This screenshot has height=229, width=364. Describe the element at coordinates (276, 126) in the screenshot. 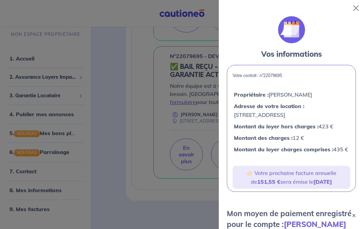

I see `strong: Montant du loyer hors charges :` at that location.